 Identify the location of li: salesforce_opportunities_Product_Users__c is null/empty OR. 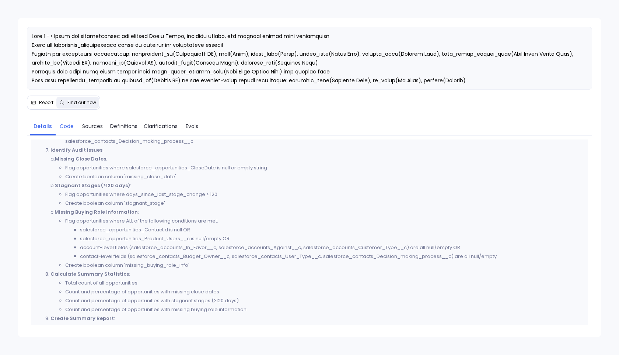
(332, 238).